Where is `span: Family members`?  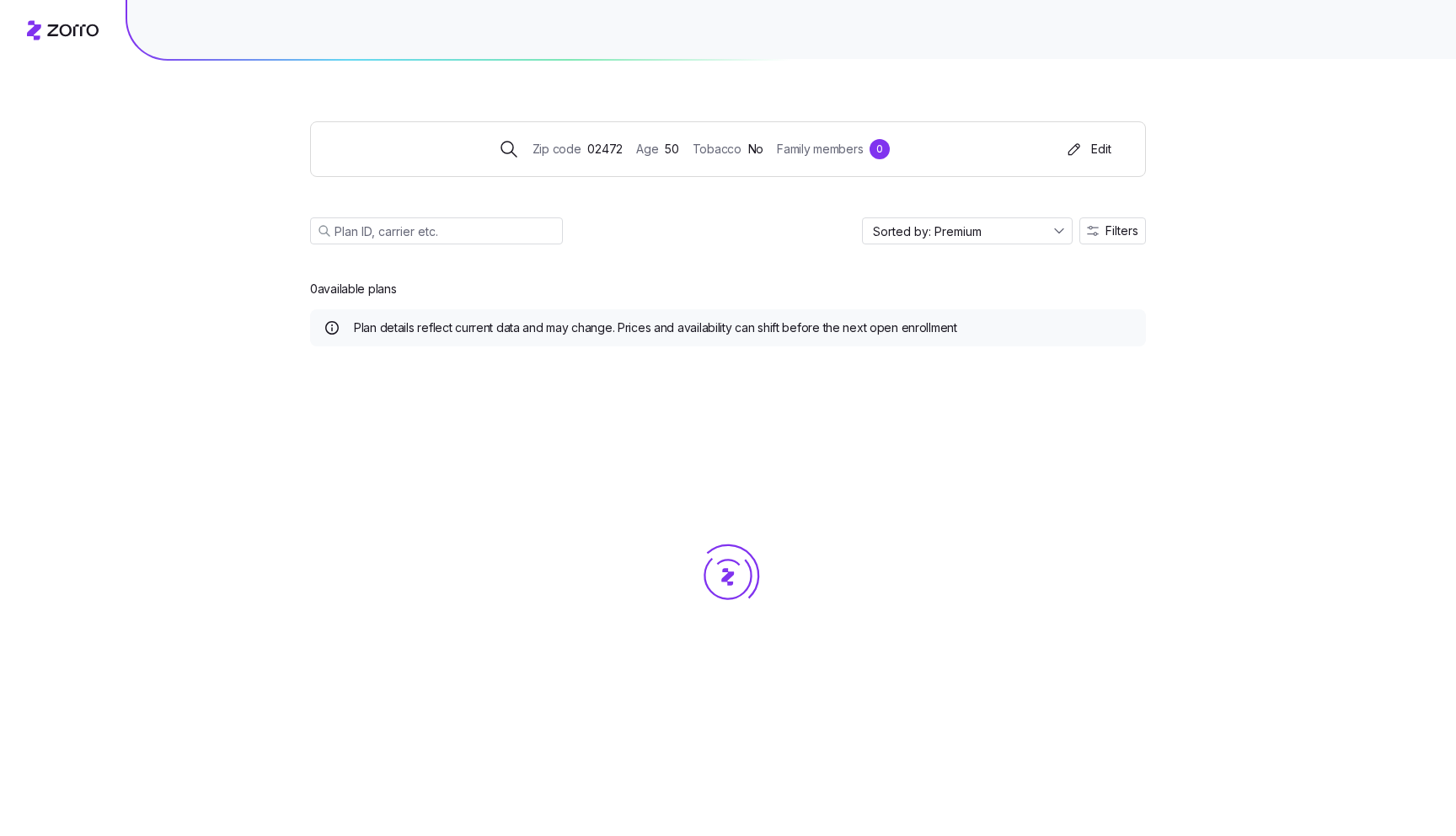 span: Family members is located at coordinates (820, 149).